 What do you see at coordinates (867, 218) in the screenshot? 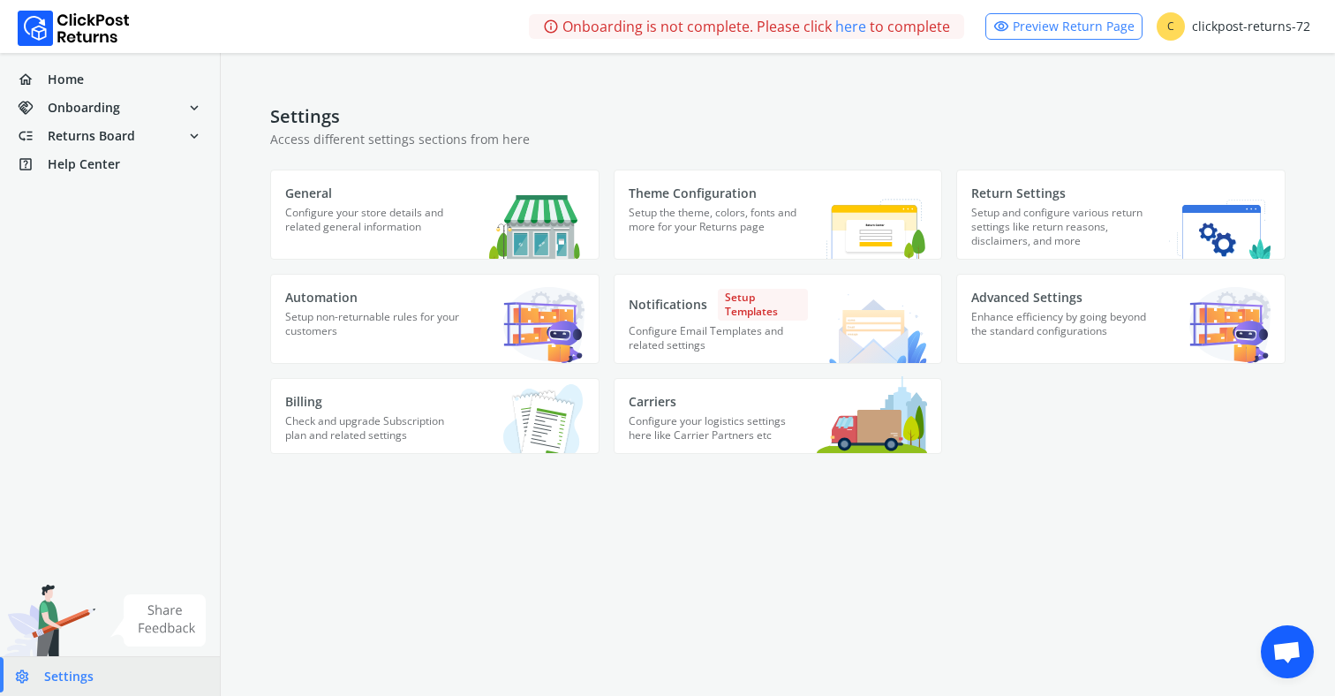
I see `img: Theme Configuration` at bounding box center [867, 218].